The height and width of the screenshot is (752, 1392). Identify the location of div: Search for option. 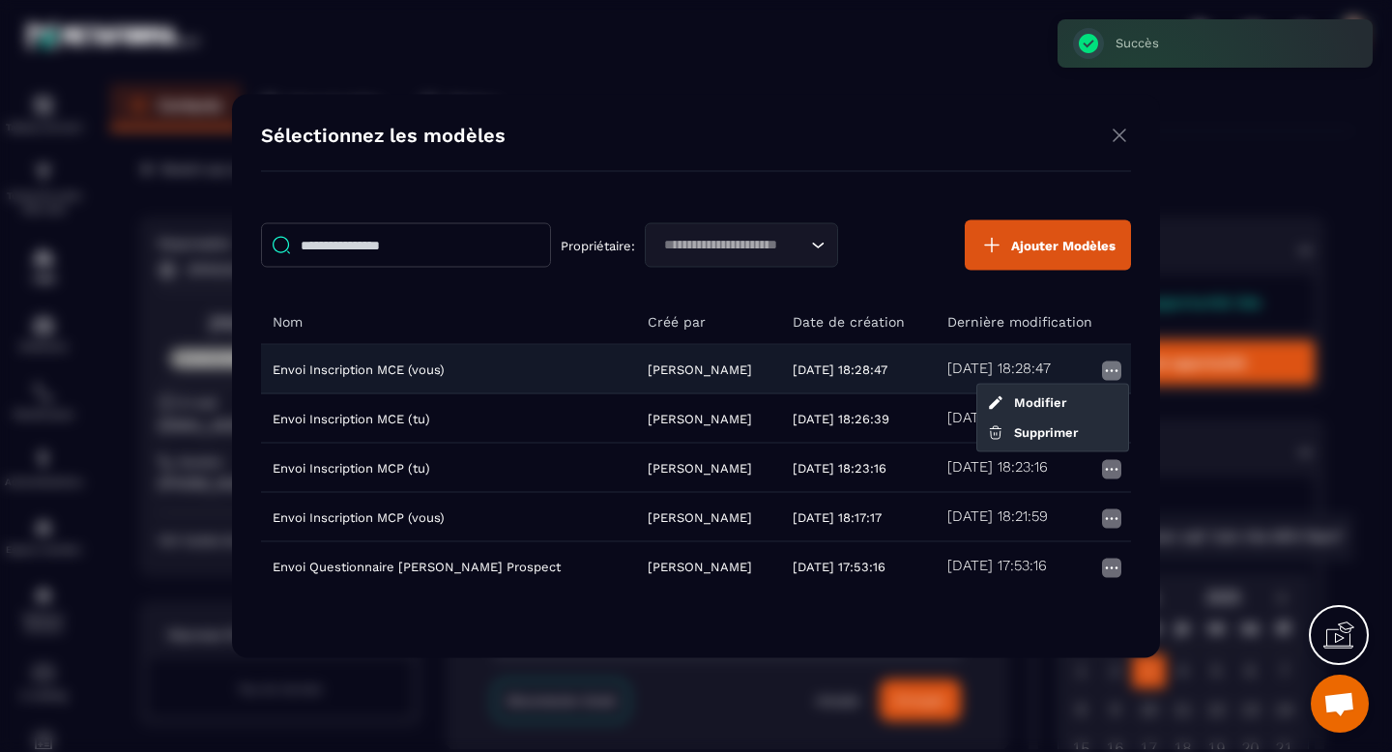
(741, 246).